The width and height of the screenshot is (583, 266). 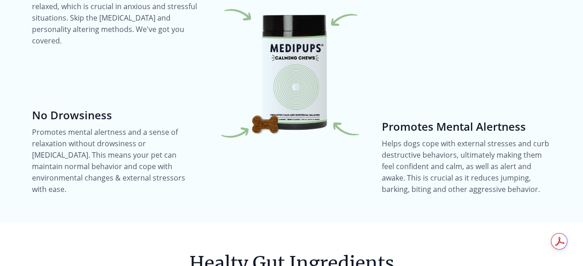 I want to click on h4: No Drowsiness, so click(x=117, y=115).